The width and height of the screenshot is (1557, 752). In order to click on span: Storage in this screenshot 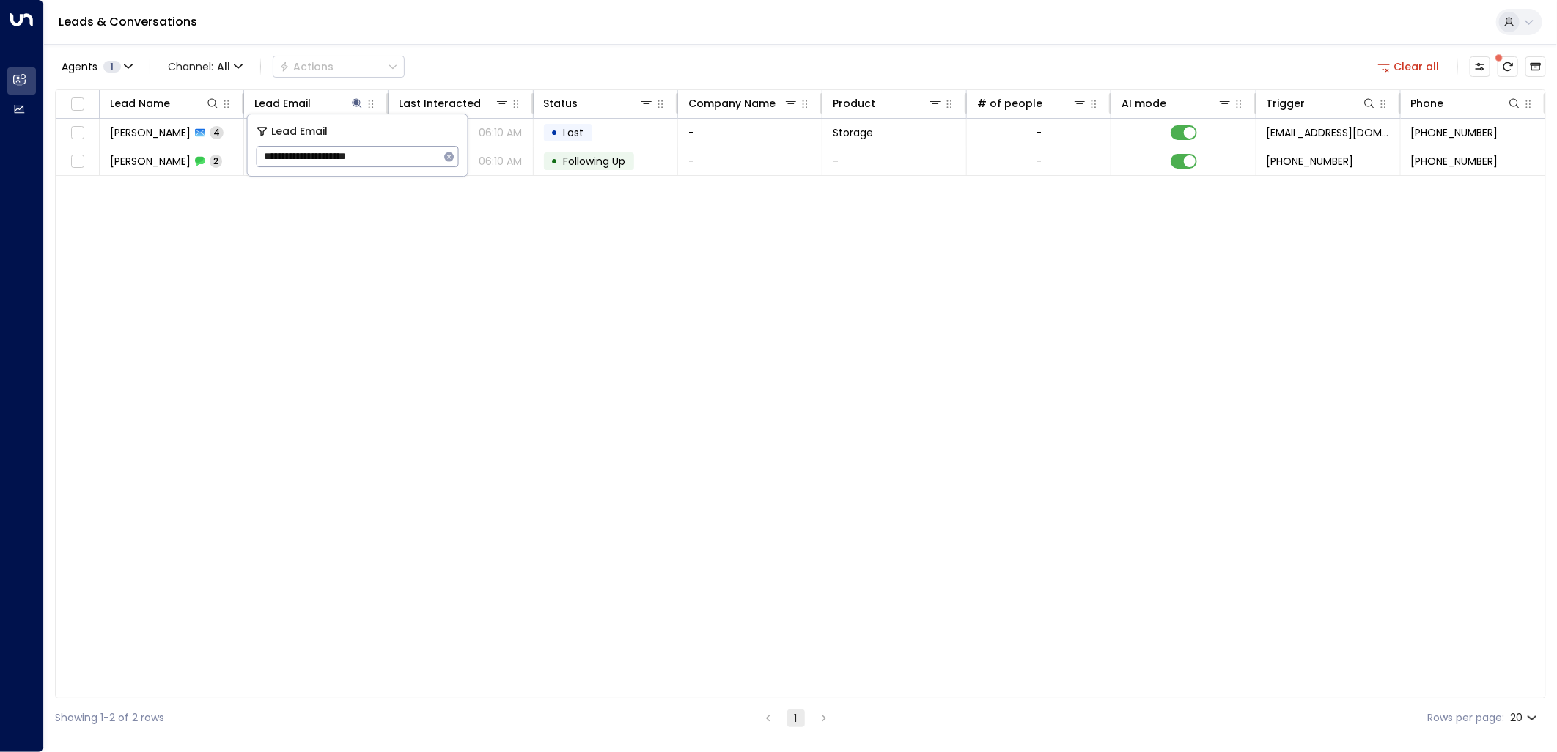, I will do `click(853, 133)`.